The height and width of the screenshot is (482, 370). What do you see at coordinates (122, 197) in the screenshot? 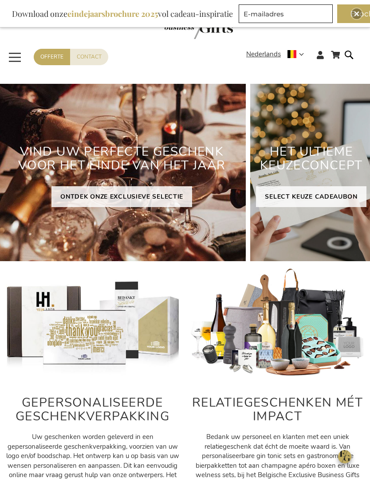
I see `a: ONTDEK ONZE EXCLUSIEVE SELECTIE` at bounding box center [122, 197].